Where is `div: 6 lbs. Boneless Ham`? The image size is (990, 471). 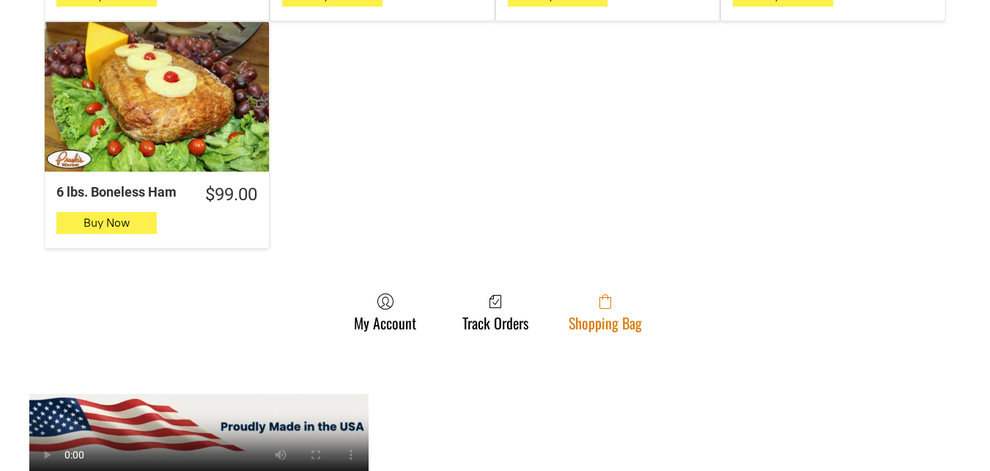
div: 6 lbs. Boneless Ham is located at coordinates (120, 191).